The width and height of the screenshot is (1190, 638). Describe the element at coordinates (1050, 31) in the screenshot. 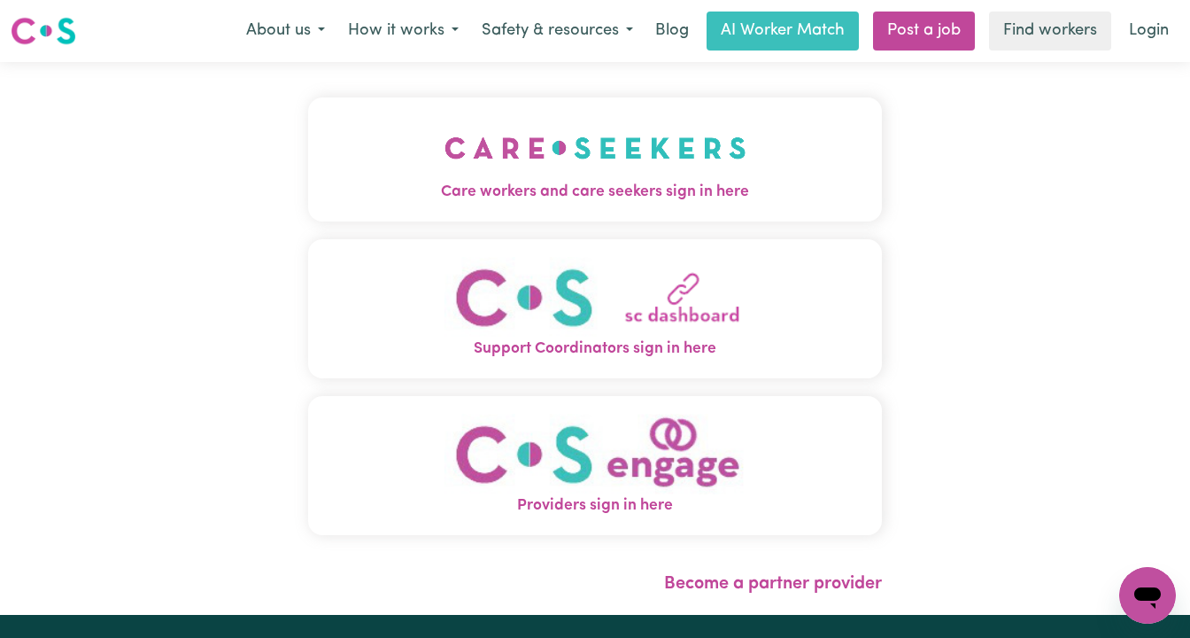

I see `a: Find workers` at that location.